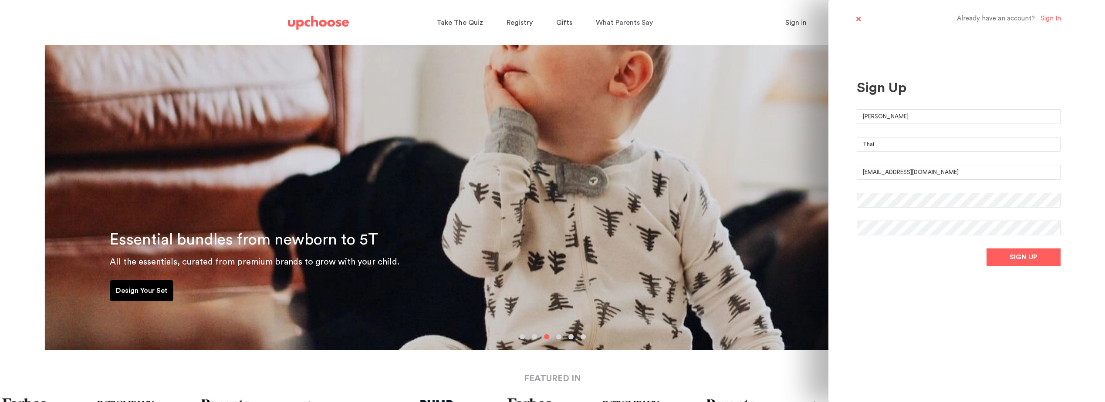 This screenshot has height=402, width=1105. Describe the element at coordinates (958, 172) in the screenshot. I see `input: E-mail` at that location.